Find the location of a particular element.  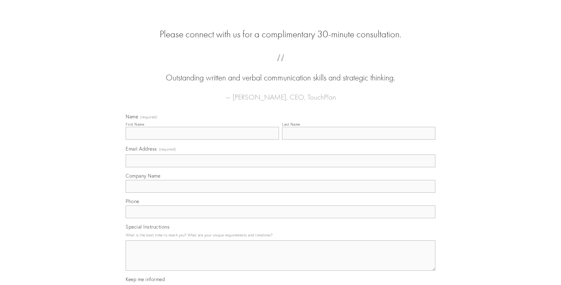

span: Company Name is located at coordinates (143, 176).